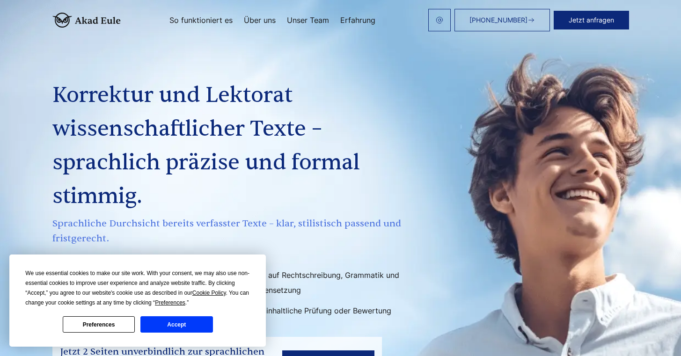 The height and width of the screenshot is (356, 681). I want to click on a: Erfahrung, so click(357, 20).